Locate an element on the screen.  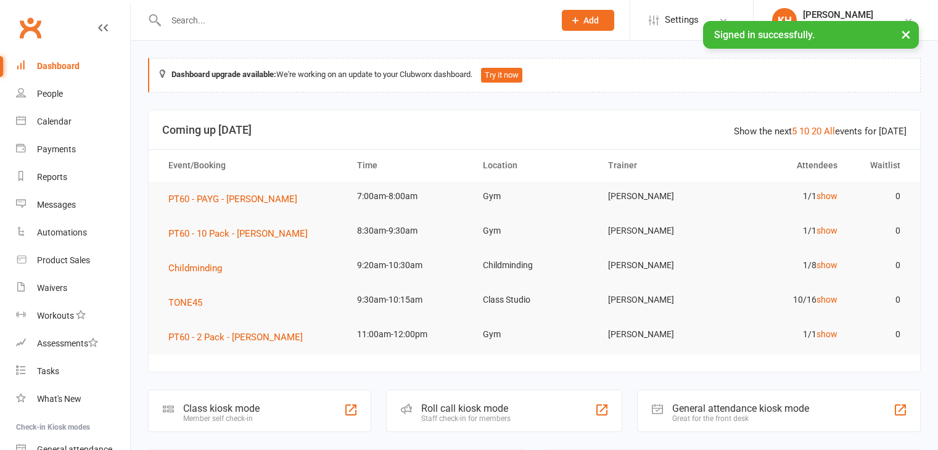
button: Childminding is located at coordinates (199, 268).